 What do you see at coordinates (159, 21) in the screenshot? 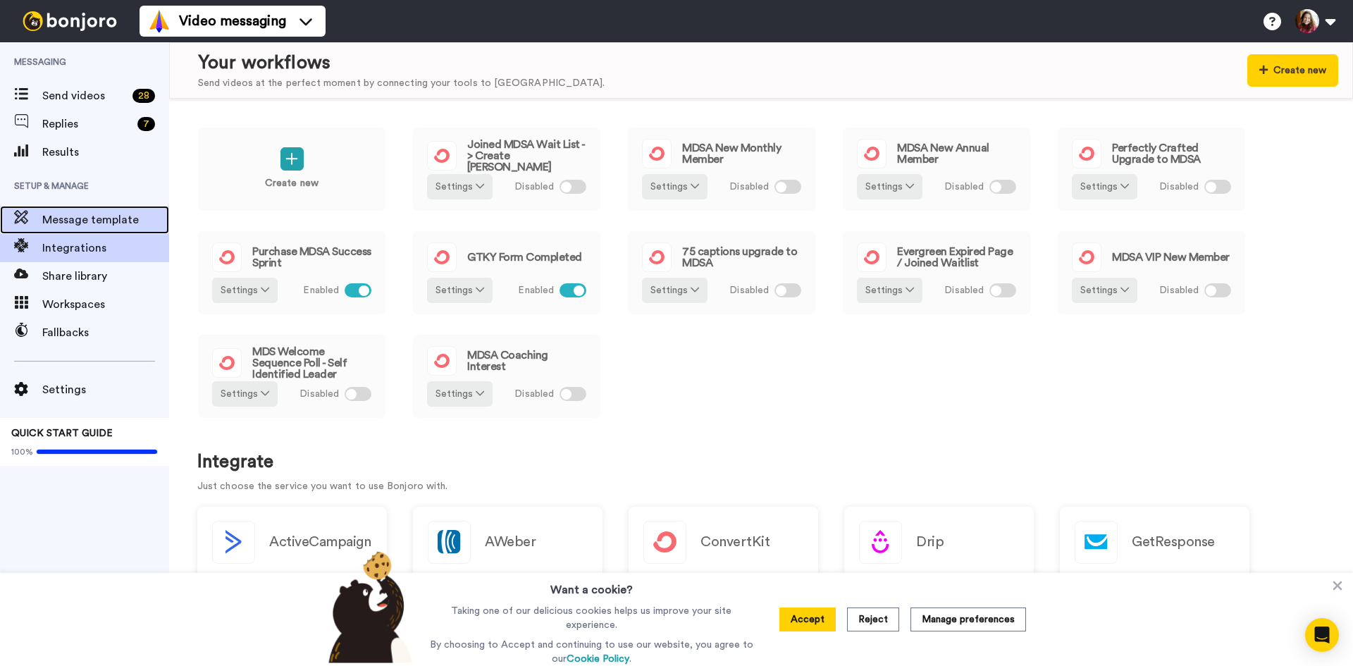
I see `img: vm-color.svg` at bounding box center [159, 21].